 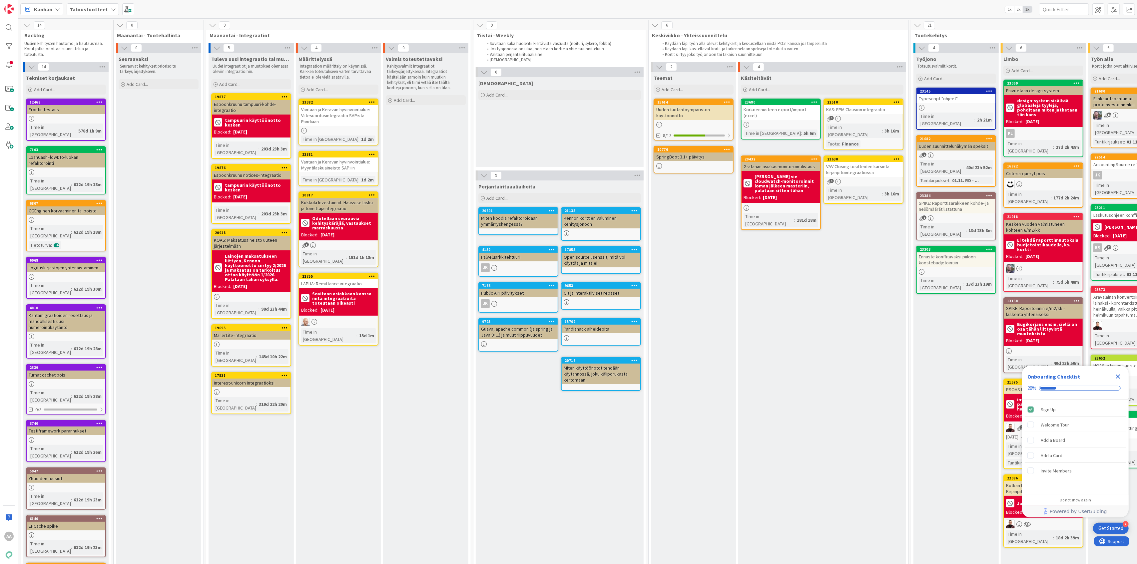 I want to click on div: 15614, so click(x=695, y=102).